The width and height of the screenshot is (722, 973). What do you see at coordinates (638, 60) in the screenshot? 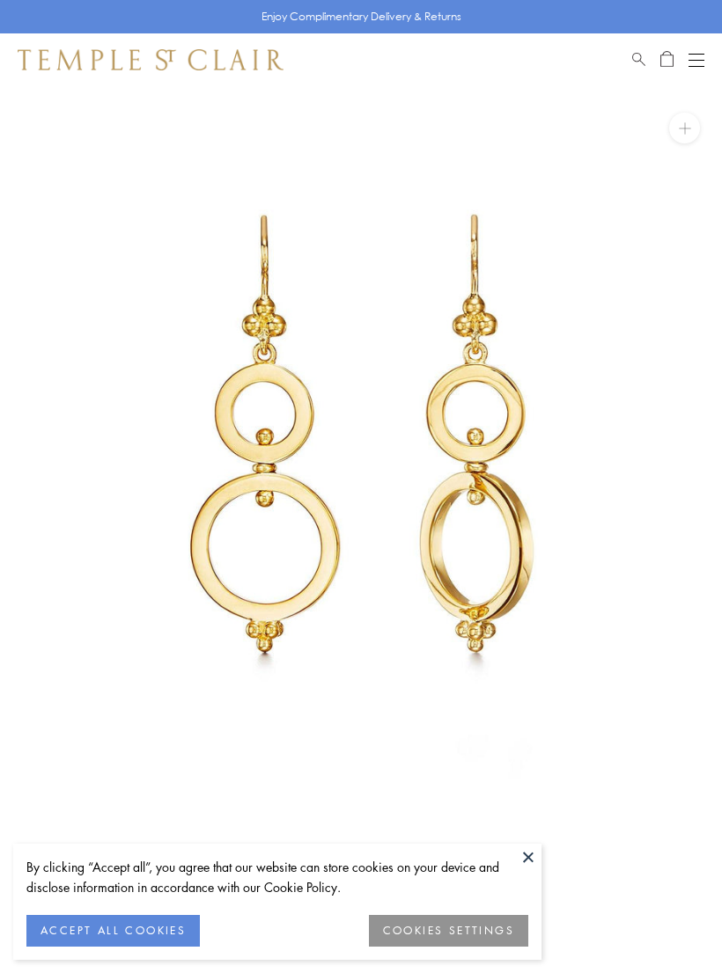
I see `a: Search` at bounding box center [638, 60].